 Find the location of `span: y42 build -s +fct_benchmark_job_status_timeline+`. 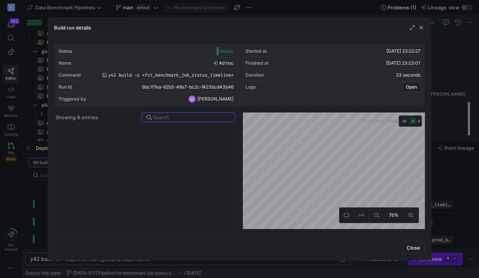

span: y42 build -s +fct_benchmark_job_status_timeline+ is located at coordinates (171, 75).